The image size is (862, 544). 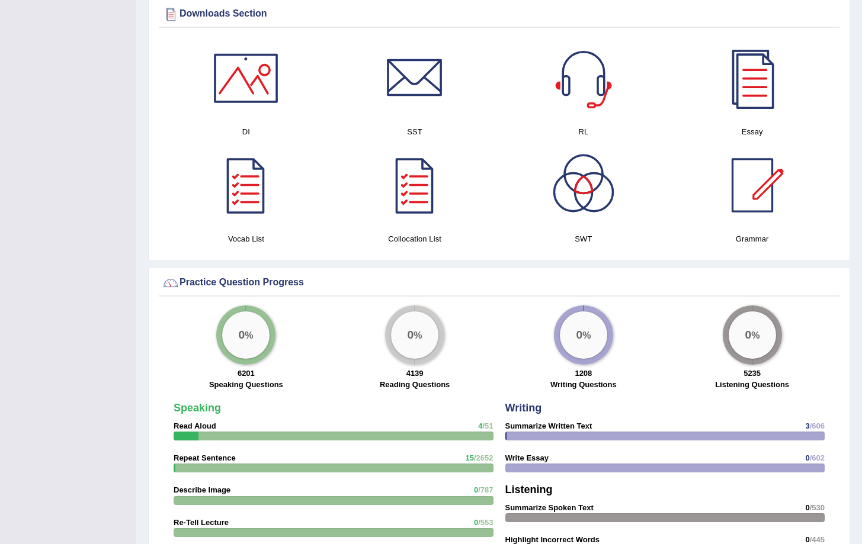 What do you see at coordinates (246, 384) in the screenshot?
I see `label: Speaking Questions` at bounding box center [246, 384].